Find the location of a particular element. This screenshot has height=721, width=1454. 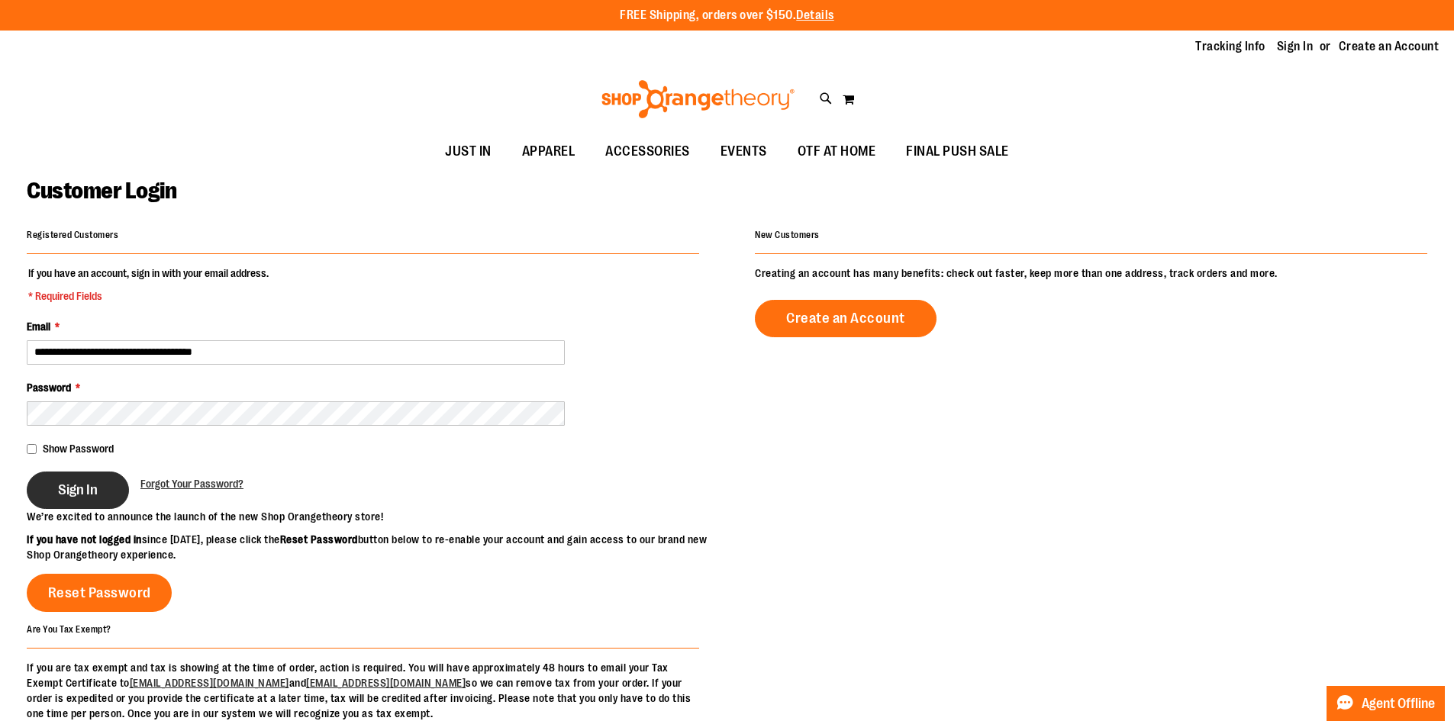

span: OTF AT HOME is located at coordinates (837, 151).